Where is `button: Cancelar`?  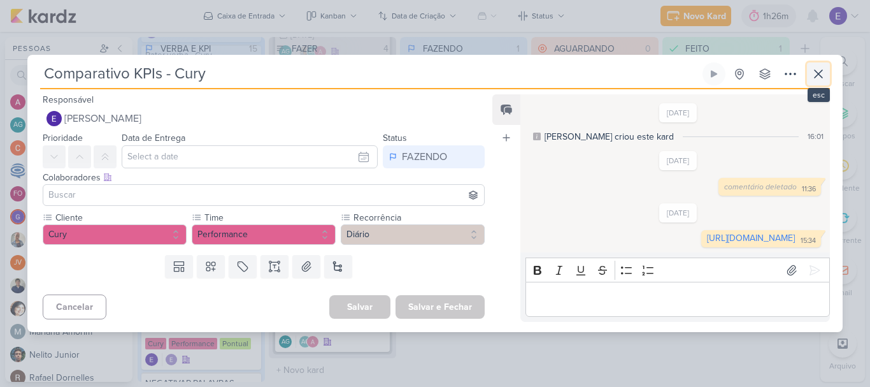
button: Cancelar is located at coordinates (75, 306).